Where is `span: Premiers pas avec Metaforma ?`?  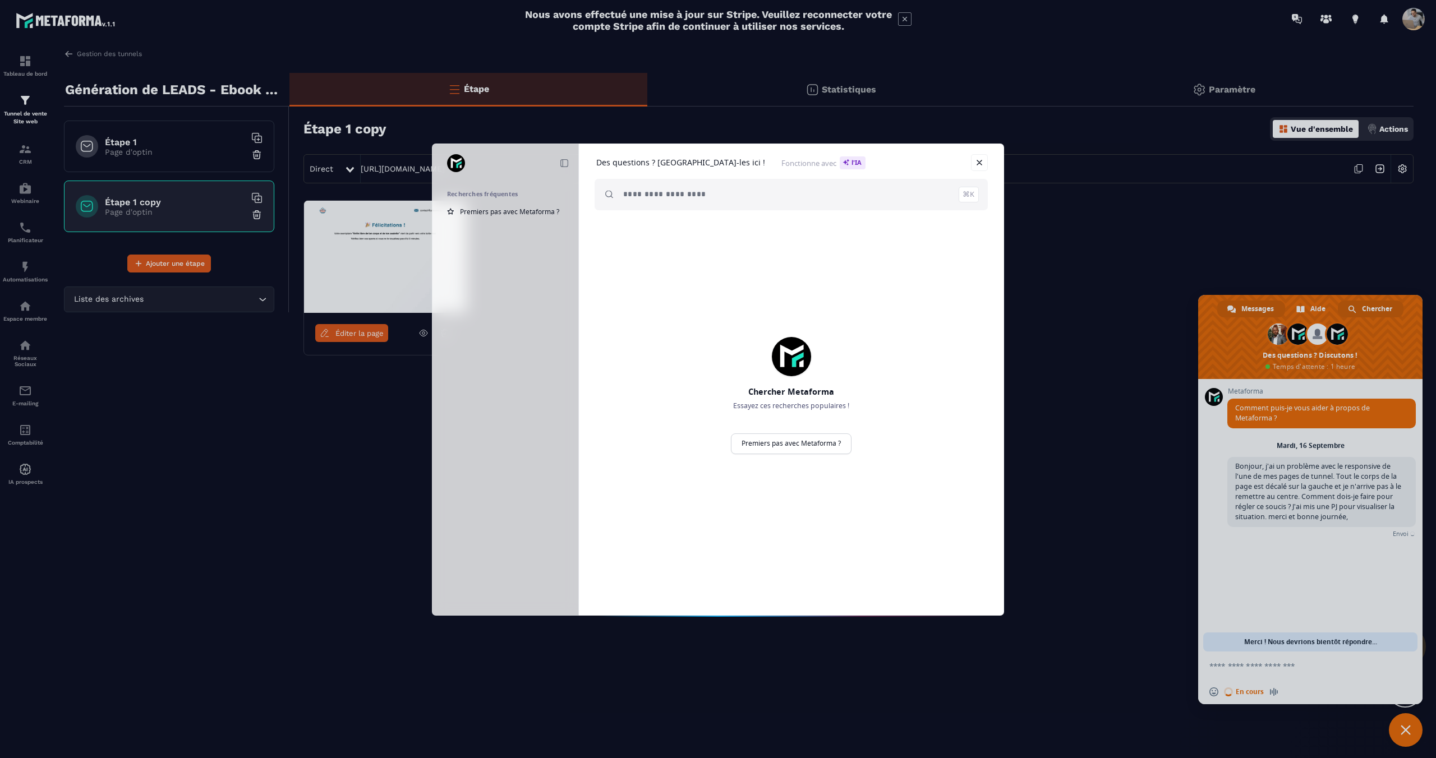 span: Premiers pas avec Metaforma ? is located at coordinates (509, 211).